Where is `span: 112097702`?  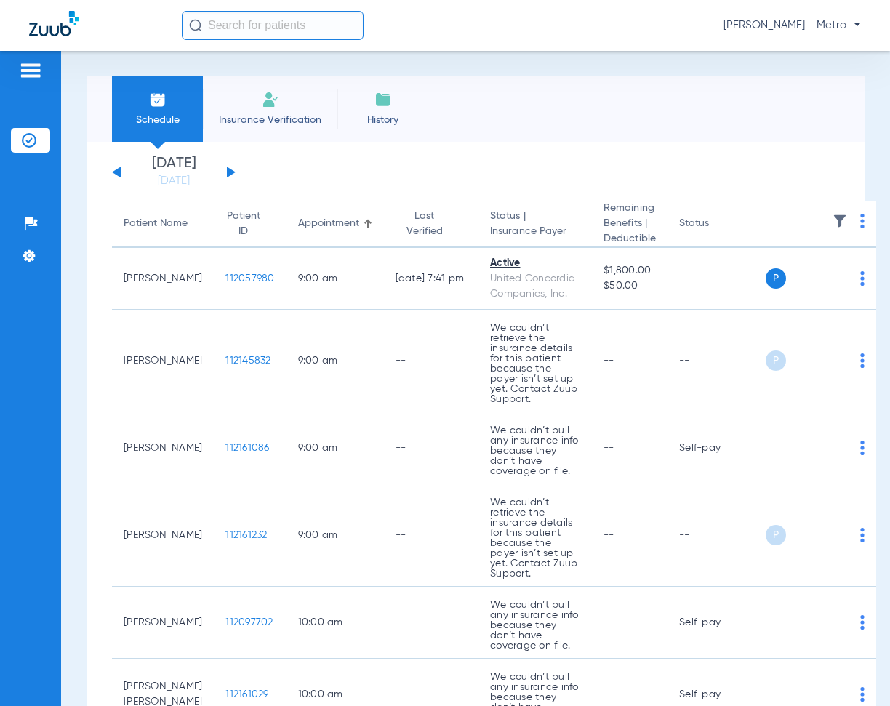
span: 112097702 is located at coordinates (249, 622).